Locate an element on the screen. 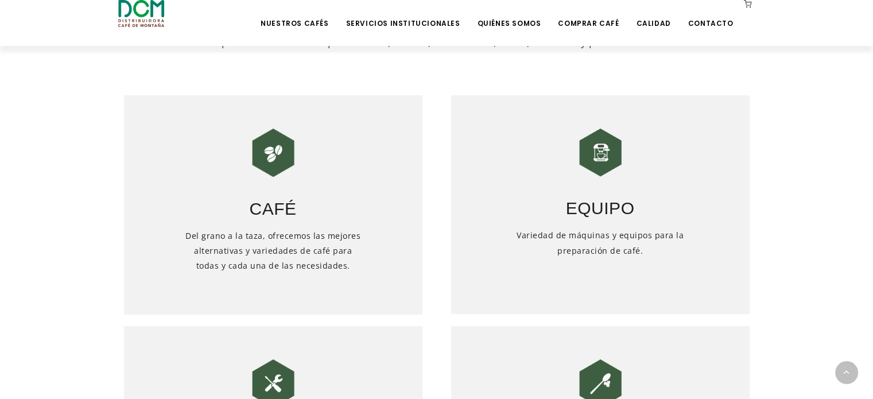 The width and height of the screenshot is (873, 399). h5: Del grano a la taza, ofrecemos las mejores alternativas y variedades de café para todas y cada un... is located at coordinates (273, 266).